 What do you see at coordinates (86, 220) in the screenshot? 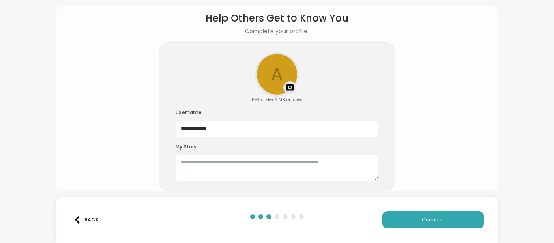
I see `div: Back` at bounding box center [86, 220].